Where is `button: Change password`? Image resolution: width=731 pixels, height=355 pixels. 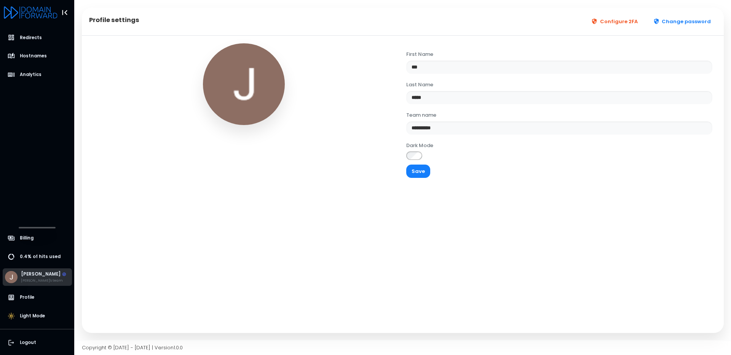 button: Change password is located at coordinates (682, 21).